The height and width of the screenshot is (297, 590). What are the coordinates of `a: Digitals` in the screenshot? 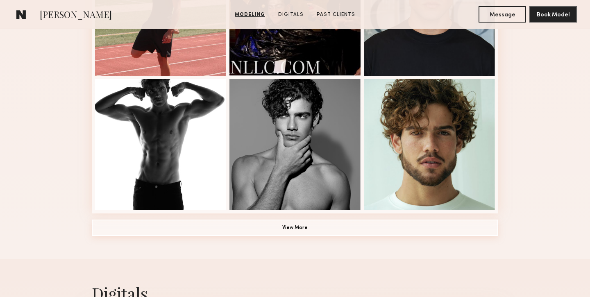 It's located at (291, 15).